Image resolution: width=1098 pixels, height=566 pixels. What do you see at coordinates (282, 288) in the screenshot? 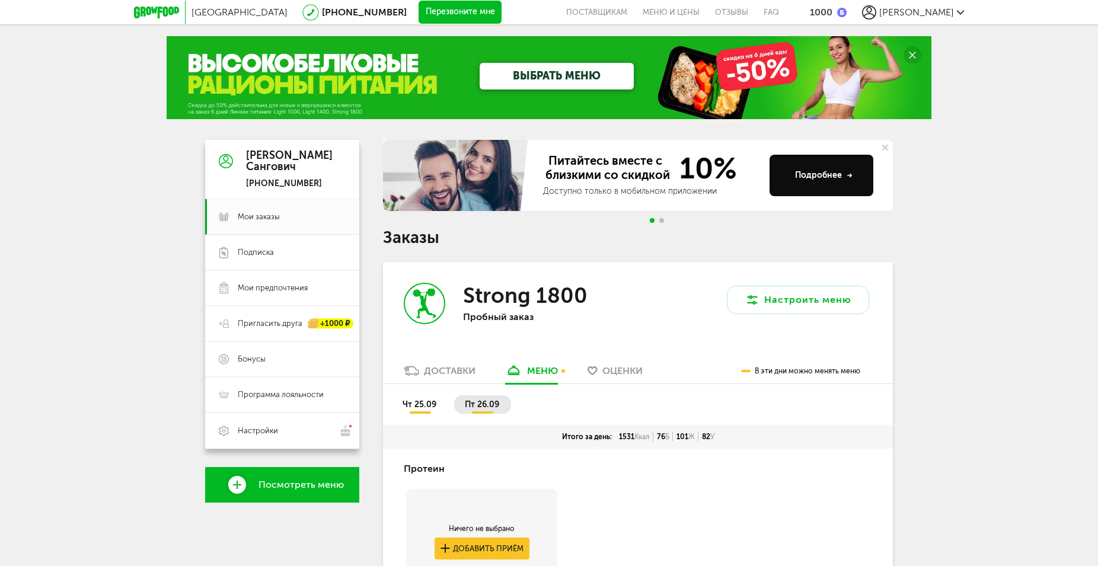
I see `a: Мои предпочтения` at bounding box center [282, 288].